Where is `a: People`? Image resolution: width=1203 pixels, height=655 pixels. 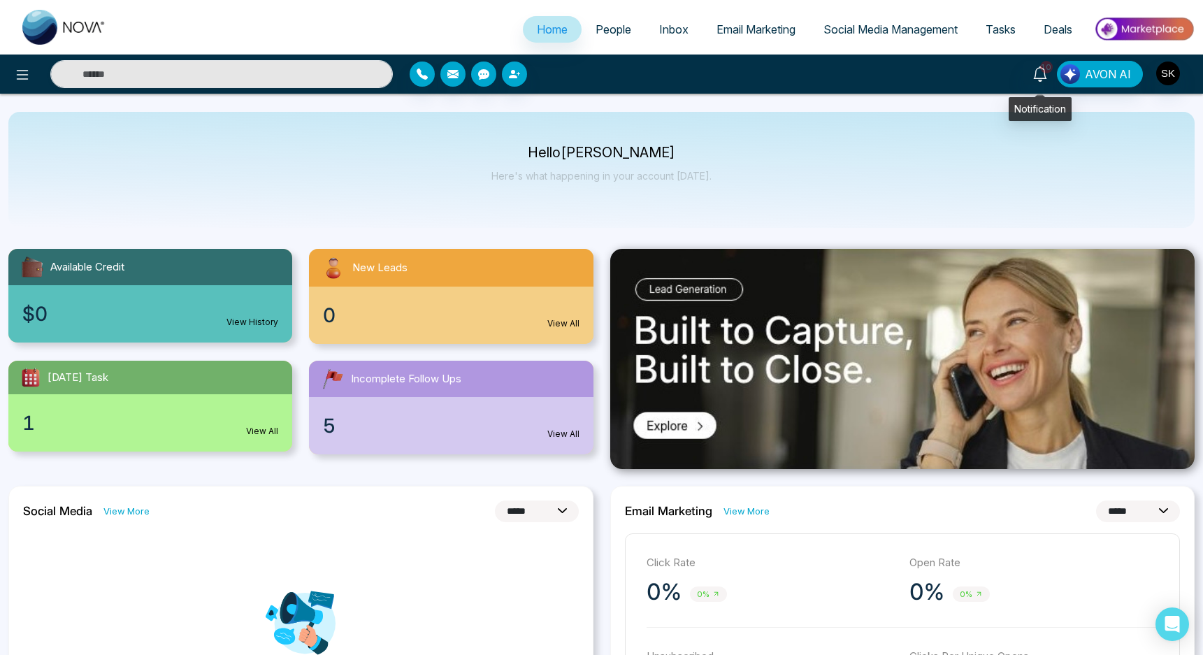 a: People is located at coordinates (613, 29).